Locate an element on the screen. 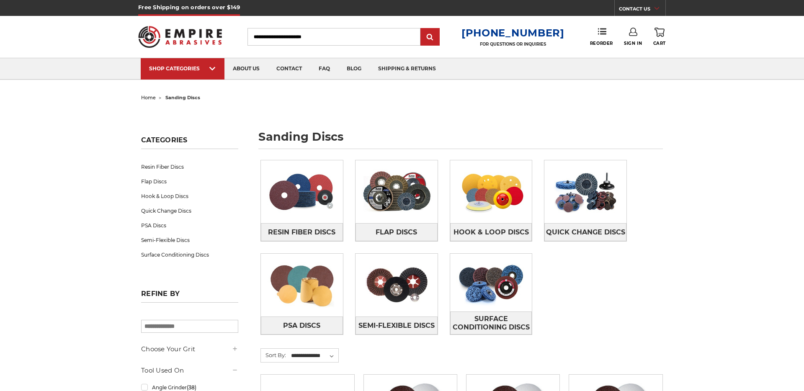 The image size is (804, 391). img: Semi-Flexible Discs is located at coordinates (396, 285).